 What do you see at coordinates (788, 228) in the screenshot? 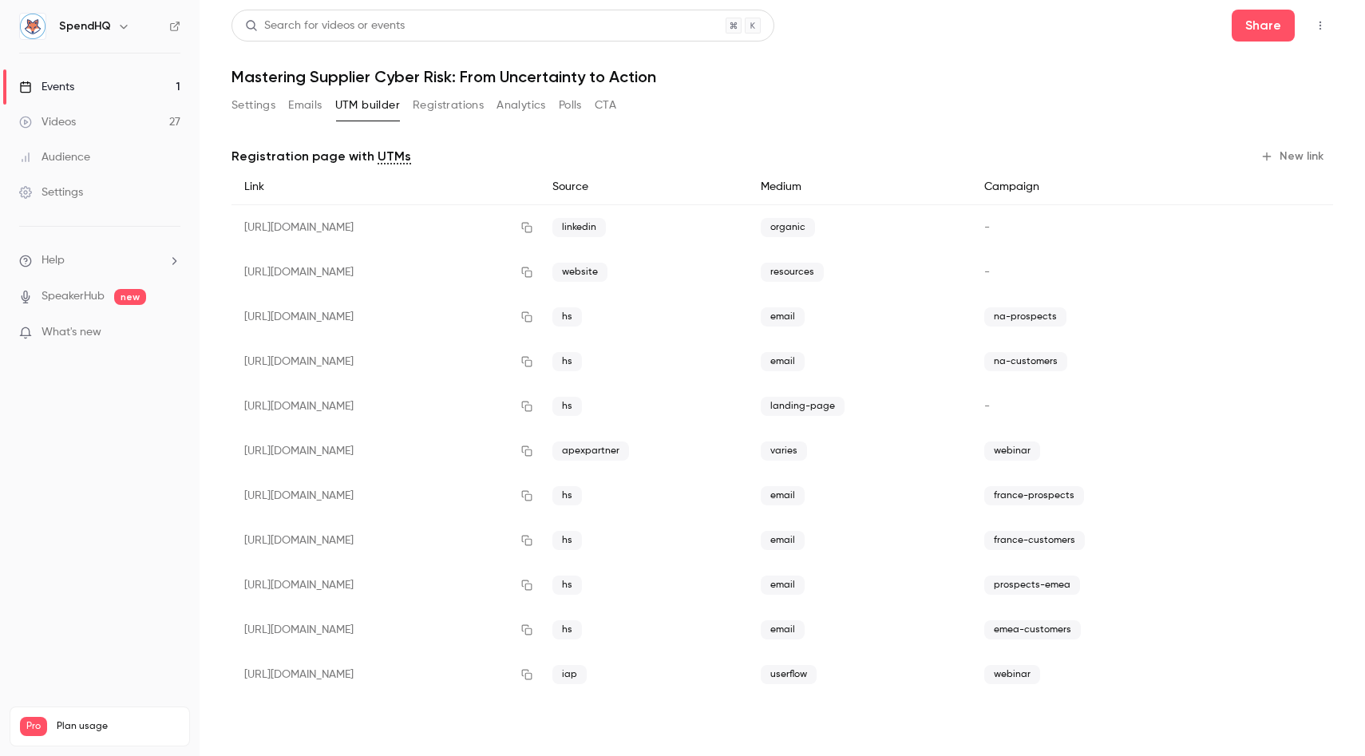
I see `span: organic` at bounding box center [788, 228].